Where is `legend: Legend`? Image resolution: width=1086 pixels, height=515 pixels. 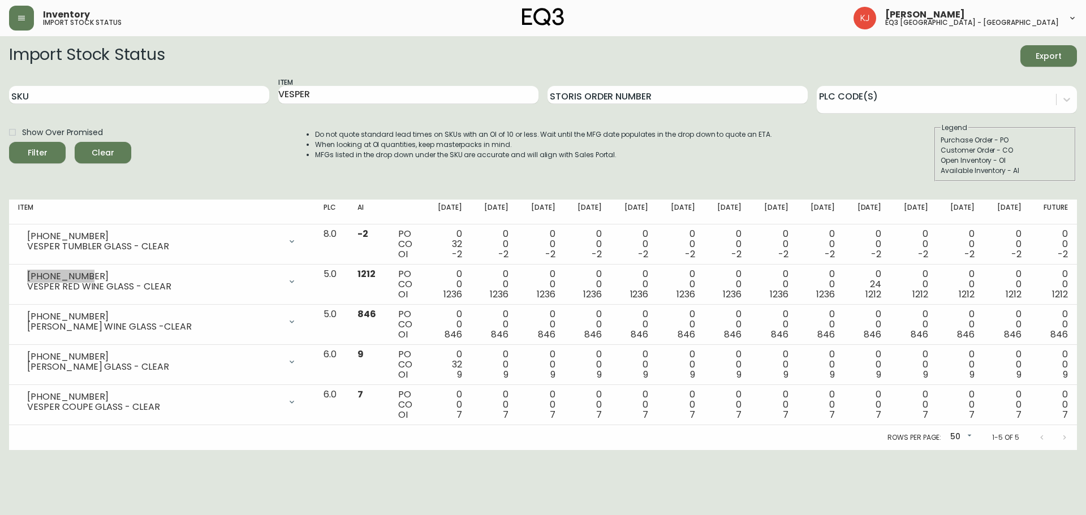
legend: Legend is located at coordinates (955, 128).